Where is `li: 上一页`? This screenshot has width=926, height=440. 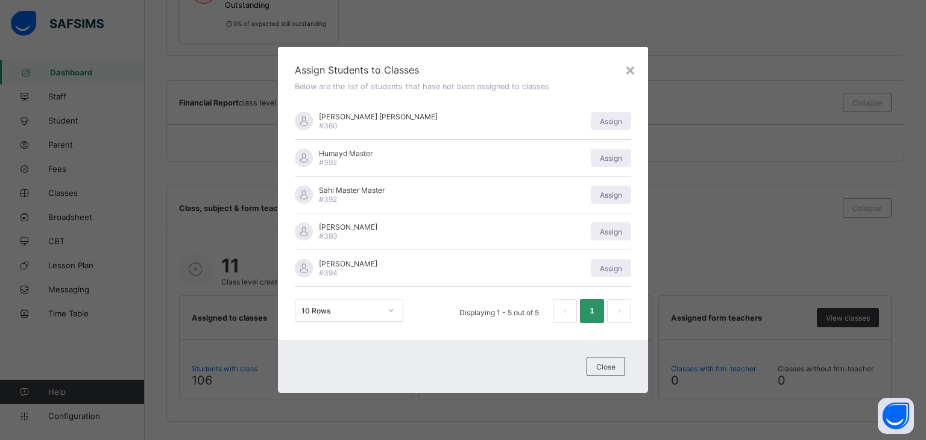
li: 上一页 is located at coordinates (565, 311).